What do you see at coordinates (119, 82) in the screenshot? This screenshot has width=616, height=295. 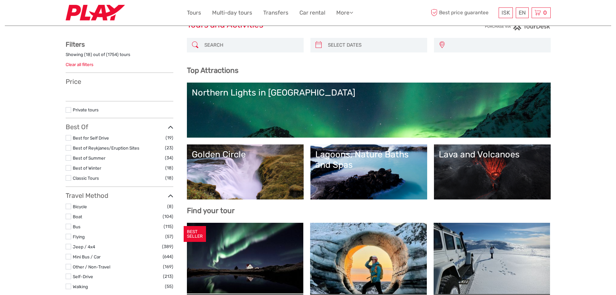 I see `h3: Price` at bounding box center [119, 82].